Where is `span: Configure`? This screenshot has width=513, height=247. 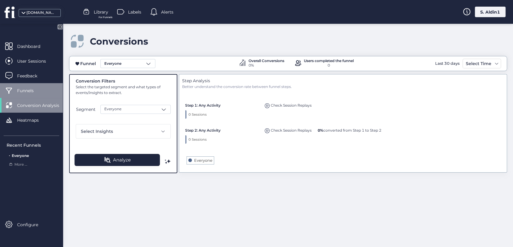 span: Configure is located at coordinates (32, 224).